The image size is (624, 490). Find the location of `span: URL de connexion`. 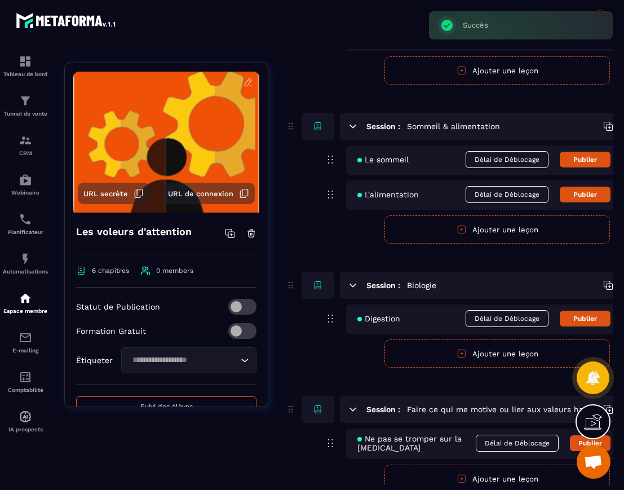

span: URL de connexion is located at coordinates (201, 193).